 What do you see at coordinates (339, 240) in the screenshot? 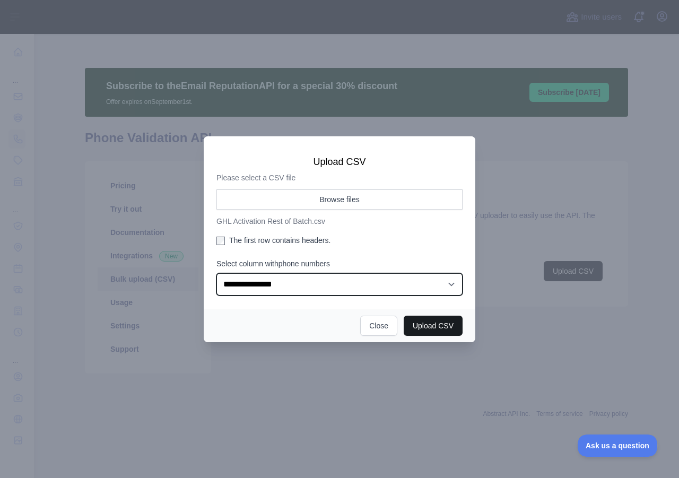
I see `label: The first row contains headers.` at bounding box center [339, 240].